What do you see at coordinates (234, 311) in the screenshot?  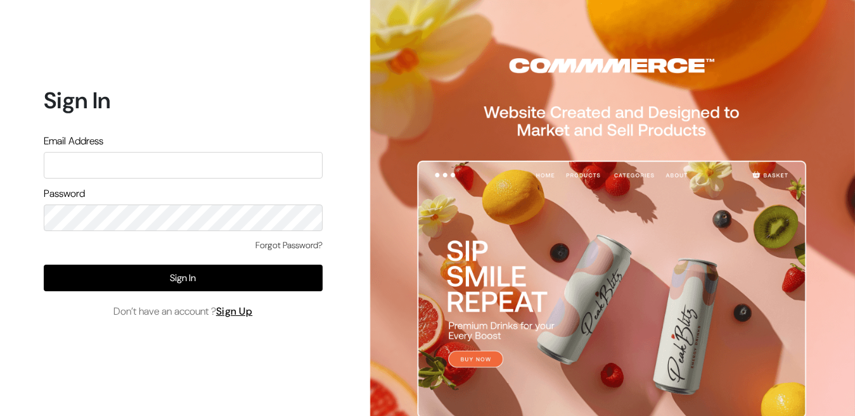 I see `a: Sign Up` at bounding box center [234, 311].